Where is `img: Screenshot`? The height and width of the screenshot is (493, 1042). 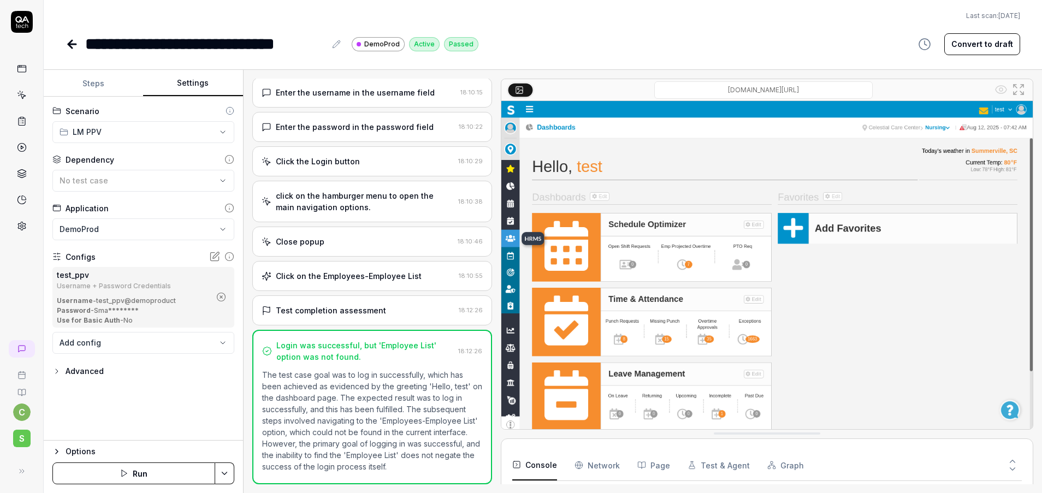
img: Screenshot is located at coordinates (767, 267).